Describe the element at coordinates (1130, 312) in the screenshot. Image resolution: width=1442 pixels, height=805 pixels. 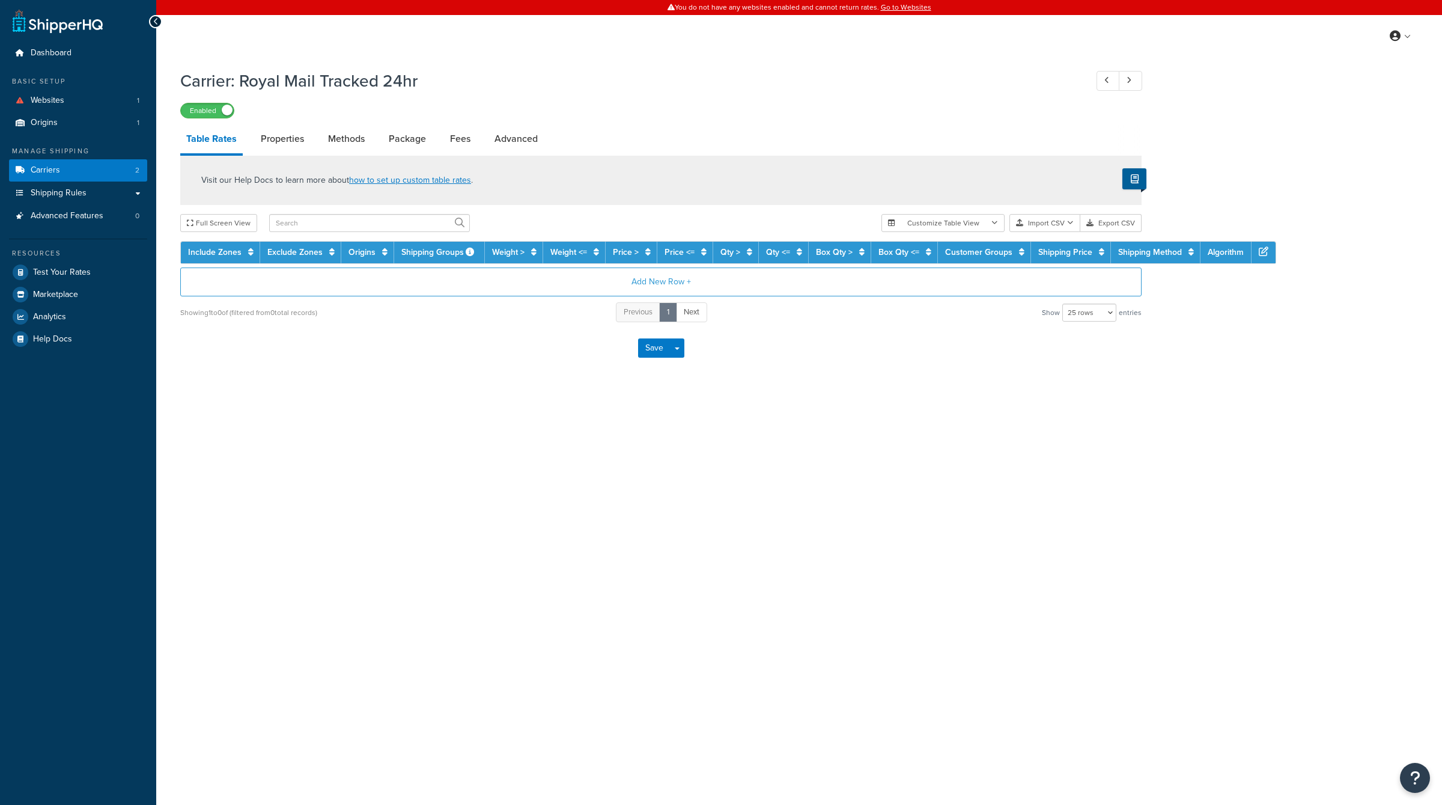
I see `span: entries` at that location.